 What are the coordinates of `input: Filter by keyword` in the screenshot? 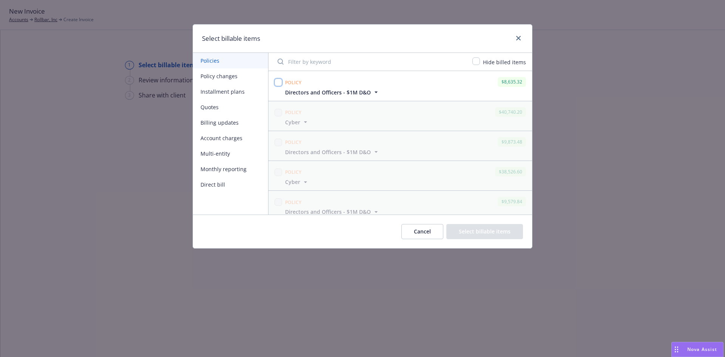 It's located at (370, 62).